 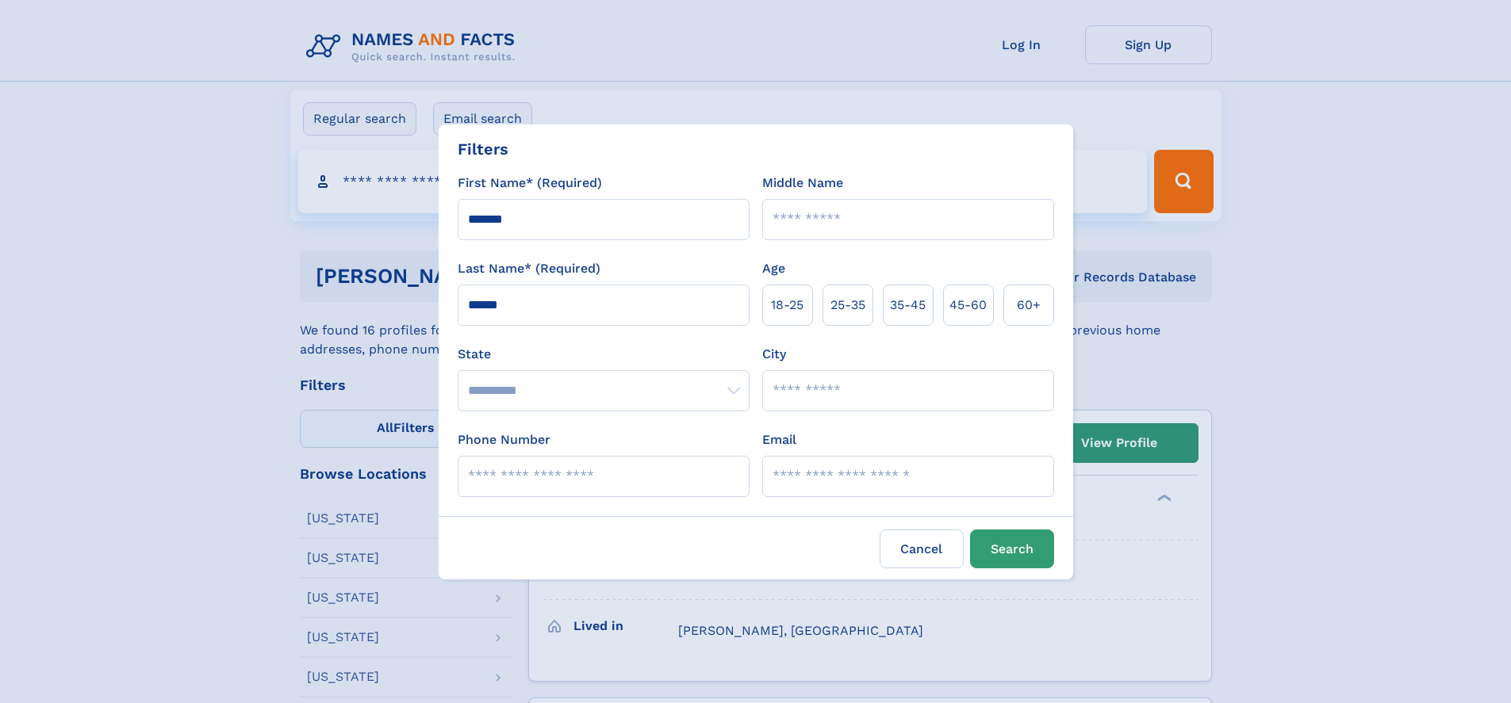 What do you see at coordinates (787, 305) in the screenshot?
I see `span: 18‑25` at bounding box center [787, 305].